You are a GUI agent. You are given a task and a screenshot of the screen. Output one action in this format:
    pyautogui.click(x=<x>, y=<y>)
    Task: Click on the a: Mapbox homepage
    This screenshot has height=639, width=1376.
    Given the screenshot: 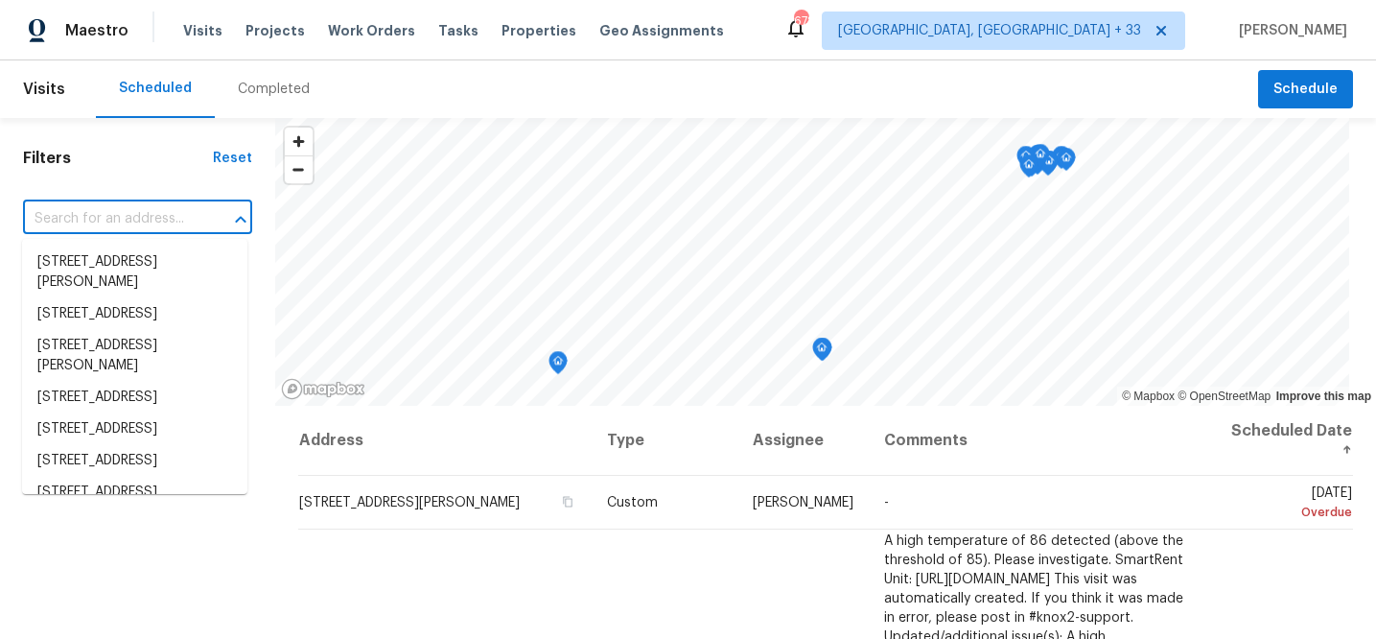 What is the action you would take?
    pyautogui.click(x=323, y=388)
    